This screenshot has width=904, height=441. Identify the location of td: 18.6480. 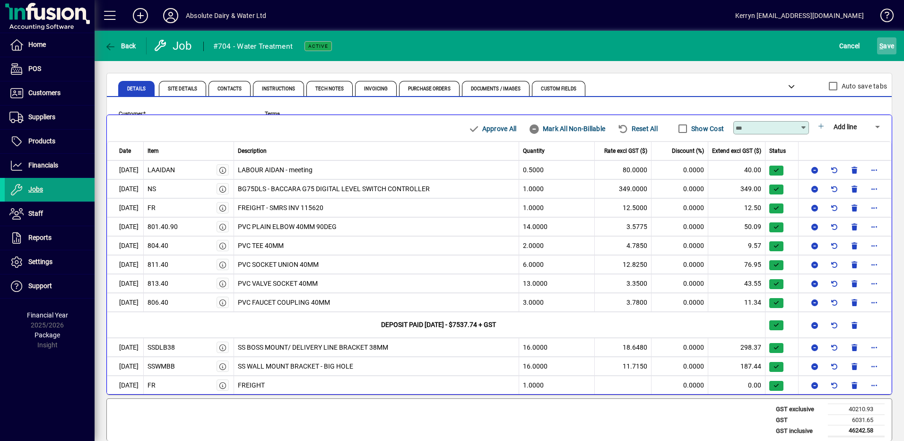
(623, 347).